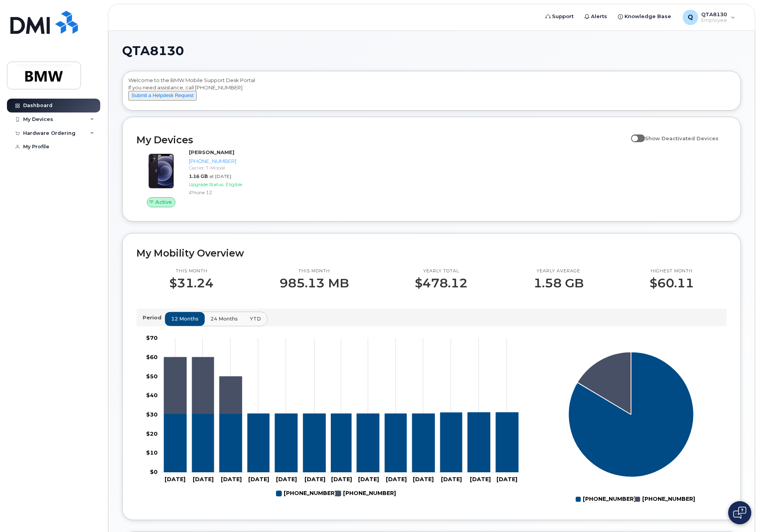 The height and width of the screenshot is (532, 759). I want to click on div: Carrier: T-Mobile, so click(231, 168).